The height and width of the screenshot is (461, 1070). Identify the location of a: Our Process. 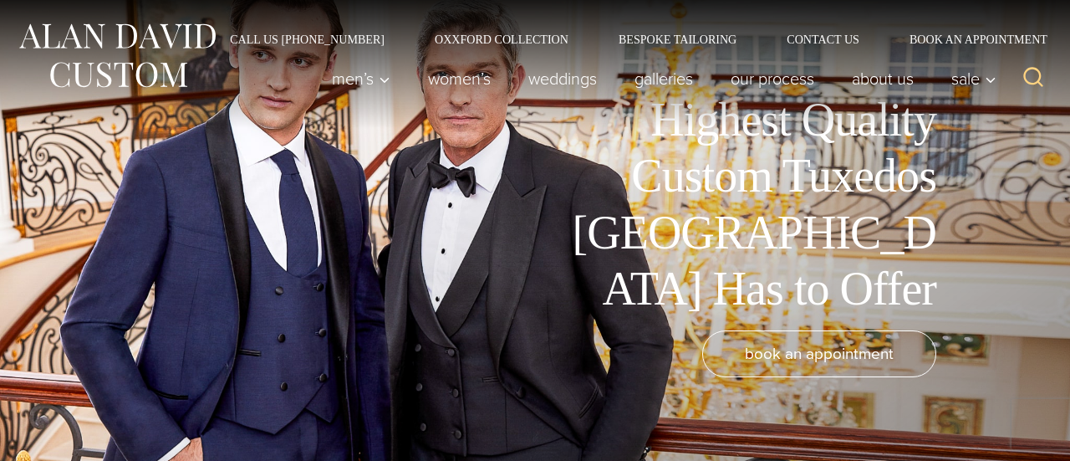
(773, 79).